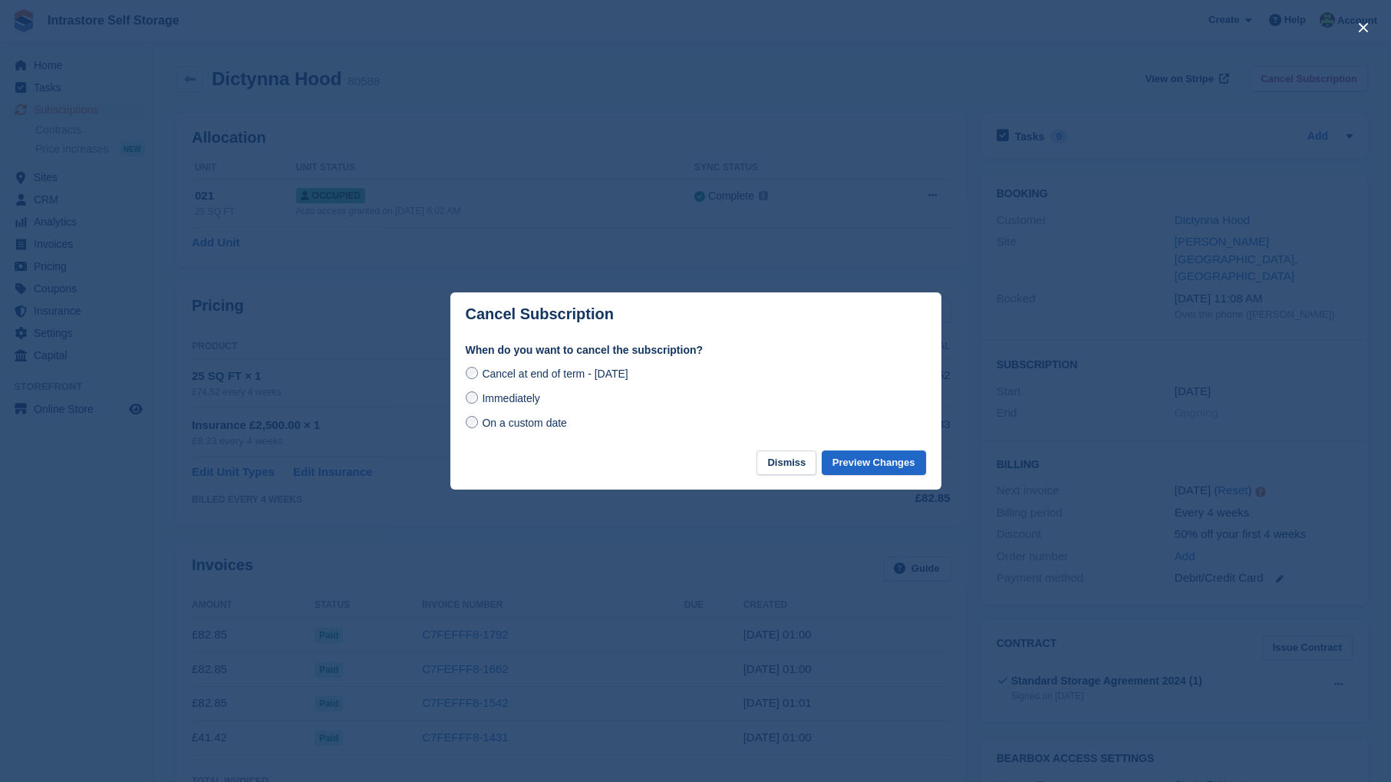  Describe the element at coordinates (1363, 28) in the screenshot. I see `button: close` at that location.